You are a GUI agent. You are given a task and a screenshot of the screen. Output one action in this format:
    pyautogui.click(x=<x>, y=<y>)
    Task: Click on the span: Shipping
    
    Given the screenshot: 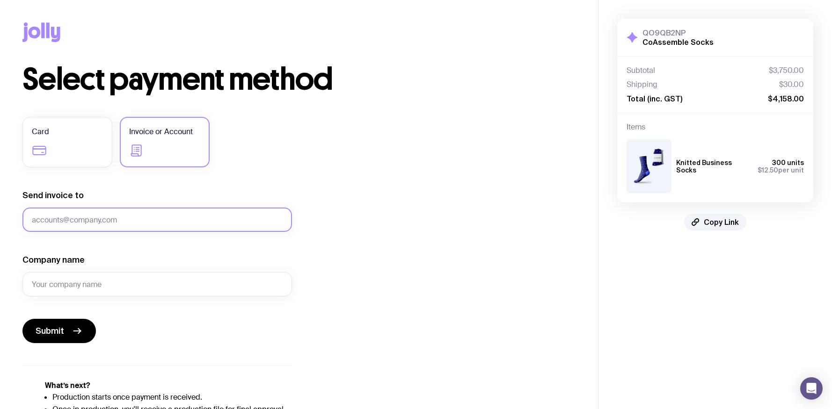 What is the action you would take?
    pyautogui.click(x=642, y=85)
    